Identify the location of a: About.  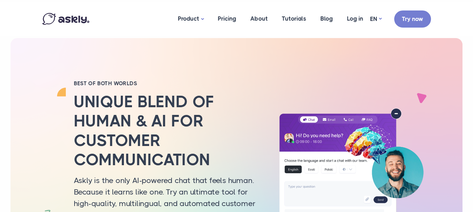
(259, 19).